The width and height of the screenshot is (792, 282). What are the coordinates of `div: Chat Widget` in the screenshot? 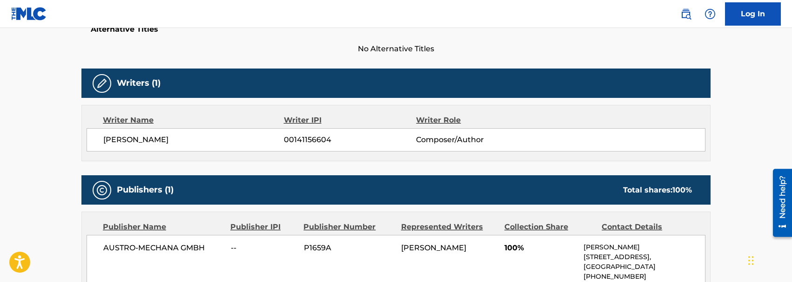 It's located at (769, 259).